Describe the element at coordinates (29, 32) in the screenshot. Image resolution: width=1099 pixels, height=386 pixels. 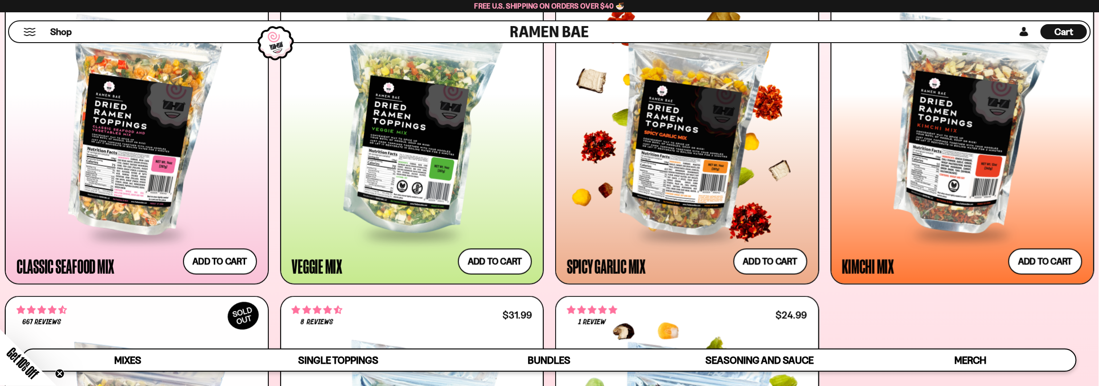
I see `button: Mobile Menu Trigger` at that location.